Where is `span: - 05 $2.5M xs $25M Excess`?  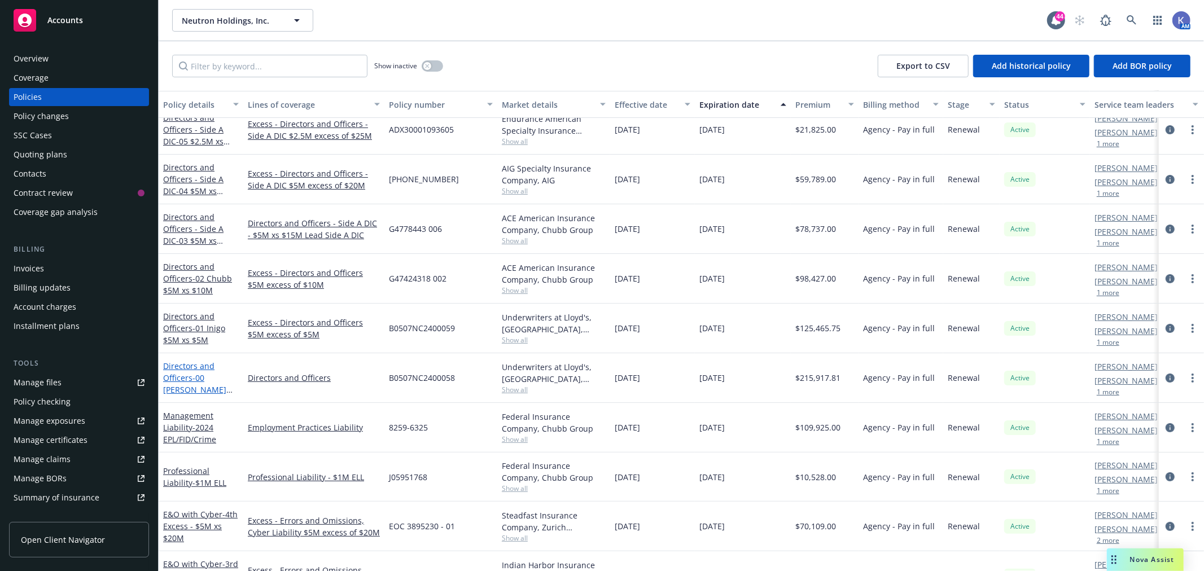
span: - 05 $2.5M xs $25M Excess is located at coordinates (196, 147).